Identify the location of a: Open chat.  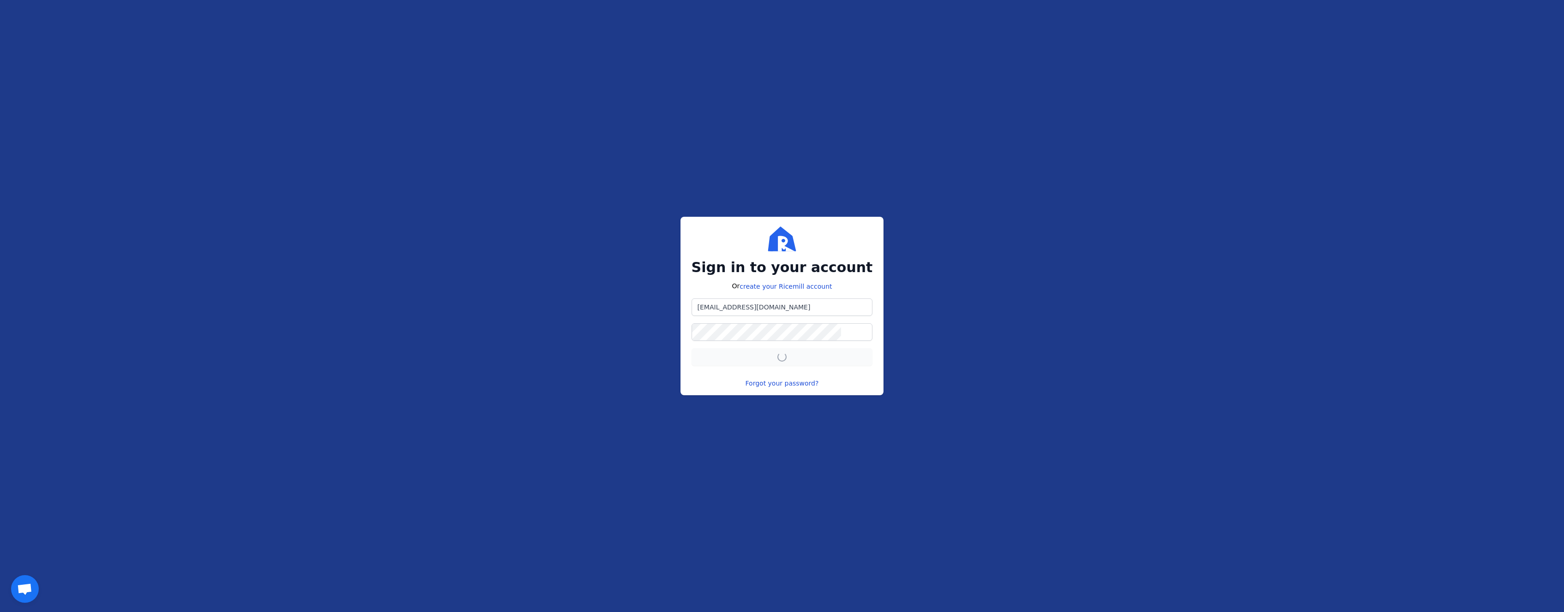
(25, 589).